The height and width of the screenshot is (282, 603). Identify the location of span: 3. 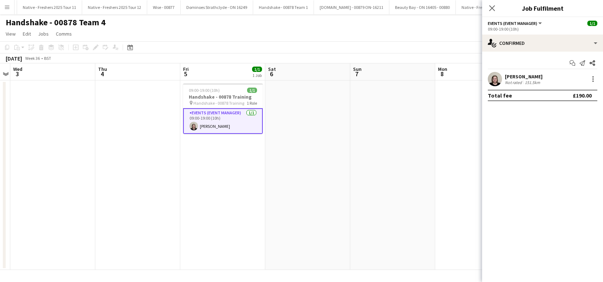
(17, 74).